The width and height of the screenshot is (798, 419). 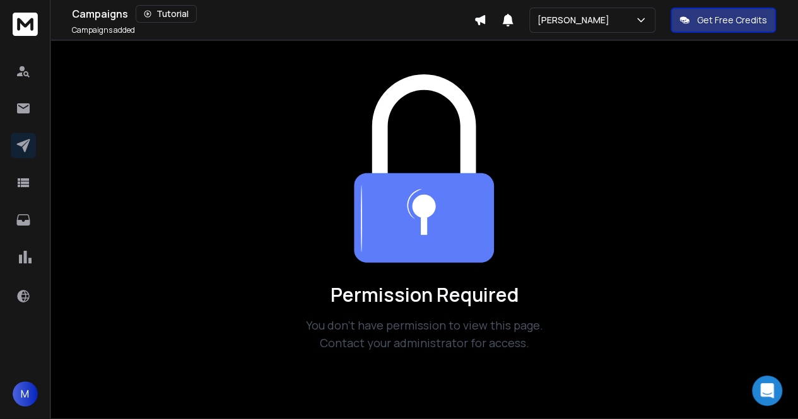 I want to click on p: You don't have permission to view this page. Contact your administrator for access., so click(x=424, y=334).